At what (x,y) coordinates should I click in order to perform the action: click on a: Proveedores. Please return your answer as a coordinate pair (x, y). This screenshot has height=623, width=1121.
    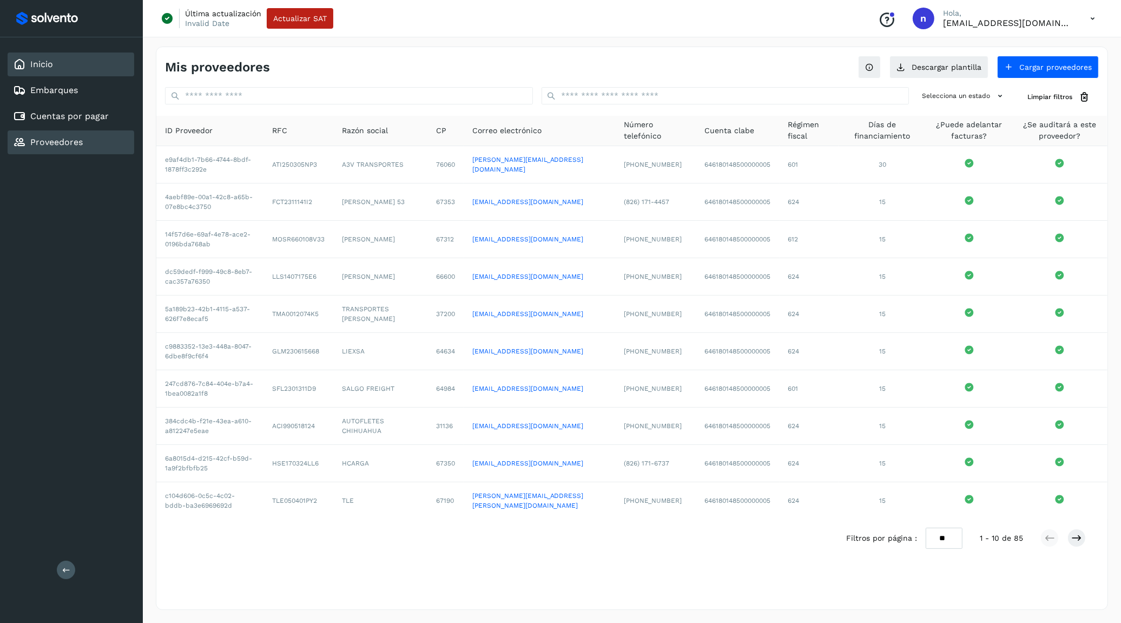
    Looking at the image, I should click on (56, 142).